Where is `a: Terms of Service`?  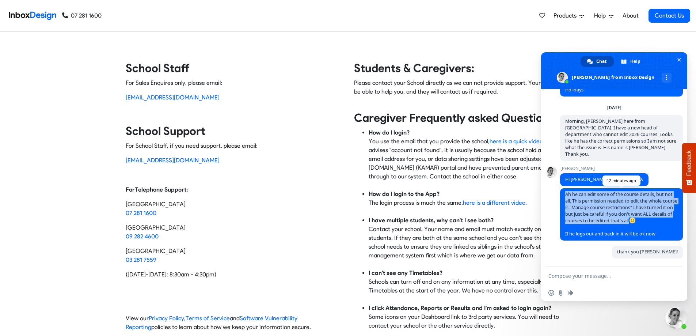
a: Terms of Service is located at coordinates (207, 318).